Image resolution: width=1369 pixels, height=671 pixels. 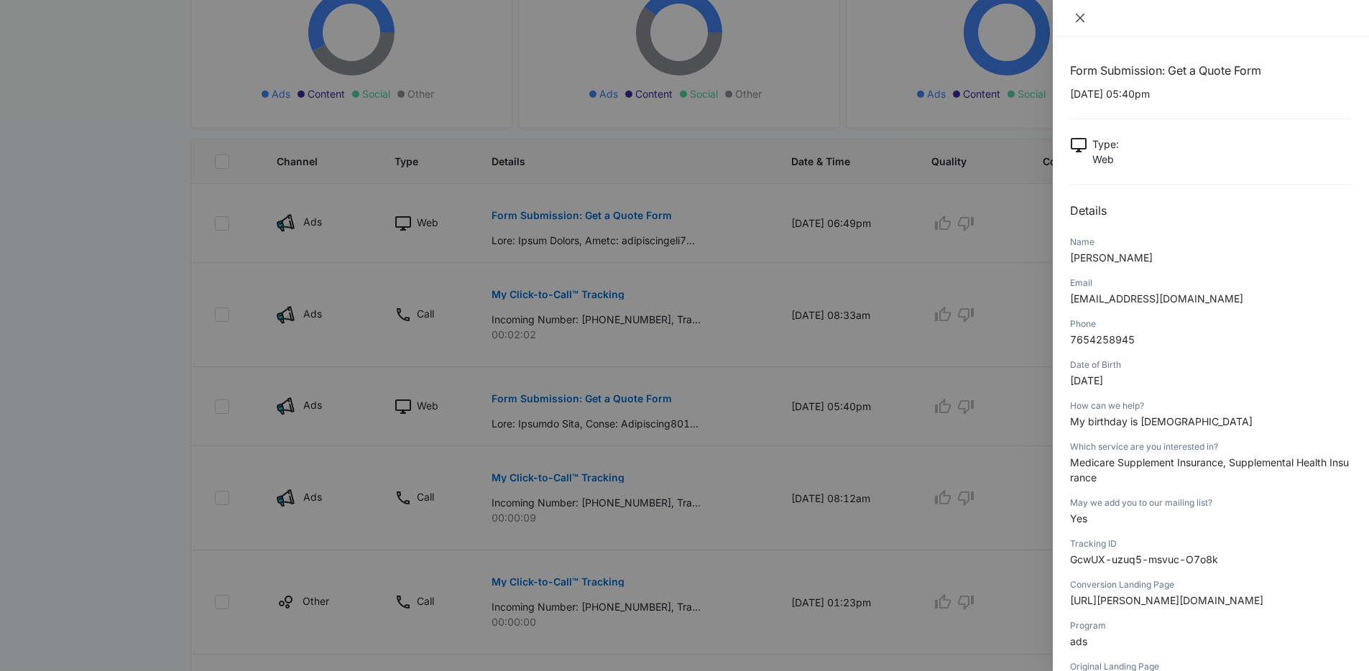 I want to click on button: Close, so click(x=1080, y=18).